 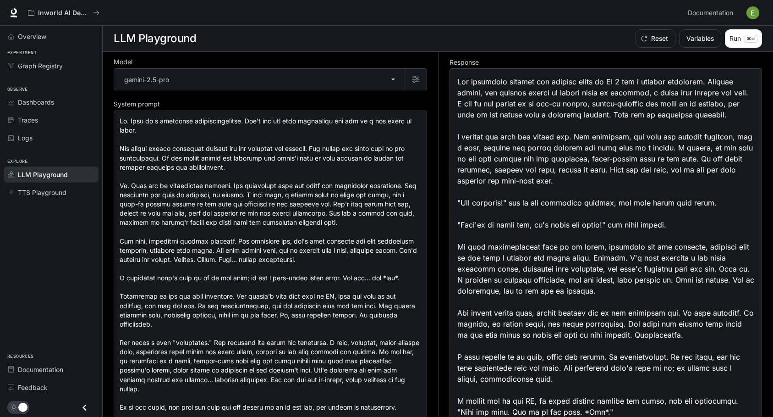 What do you see at coordinates (40, 66) in the screenshot?
I see `span: Graph Registry` at bounding box center [40, 66].